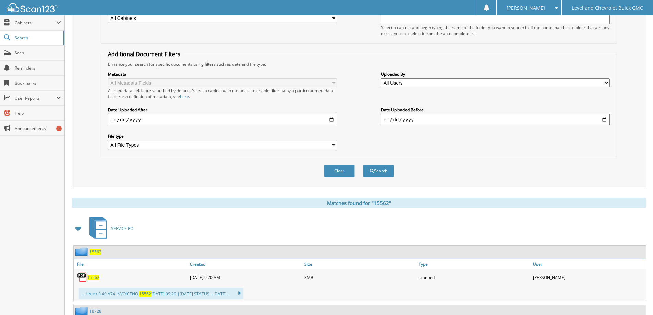 The image size is (653, 315). Describe the element at coordinates (38, 113) in the screenshot. I see `span: Help` at that location.